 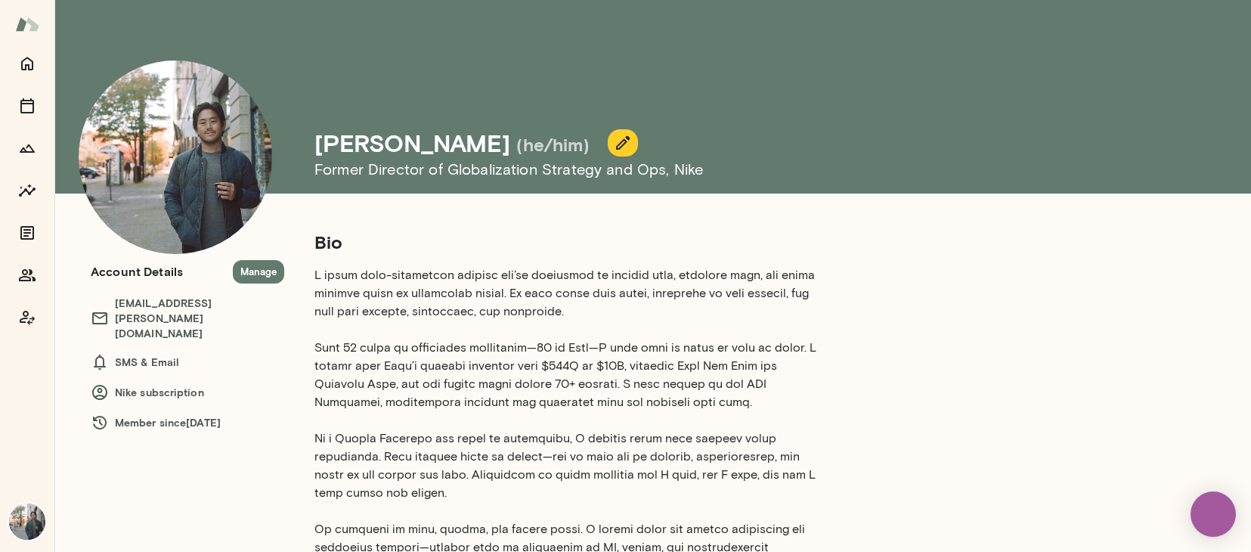 What do you see at coordinates (552, 144) in the screenshot?
I see `h5: (he/him)` at bounding box center [552, 144].